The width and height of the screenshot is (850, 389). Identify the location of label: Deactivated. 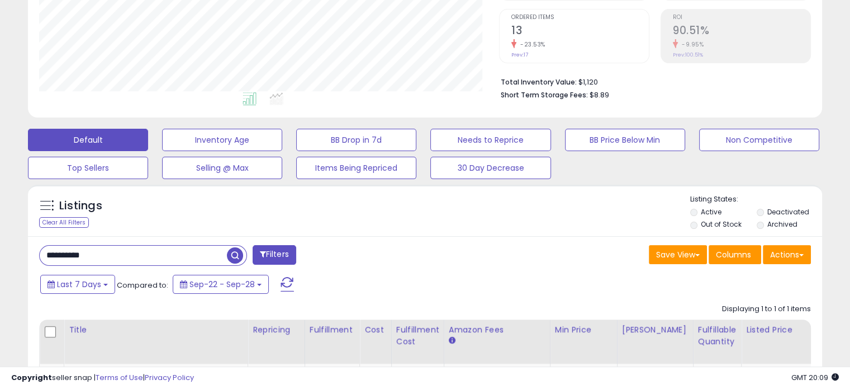
(788, 211).